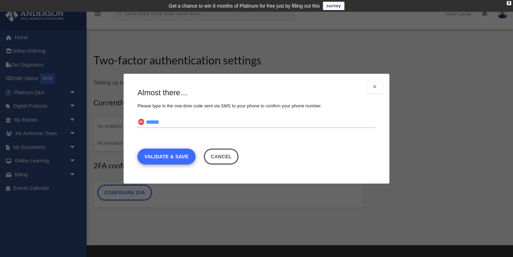  What do you see at coordinates (167, 156) in the screenshot?
I see `a: Validate & Save` at bounding box center [167, 156].